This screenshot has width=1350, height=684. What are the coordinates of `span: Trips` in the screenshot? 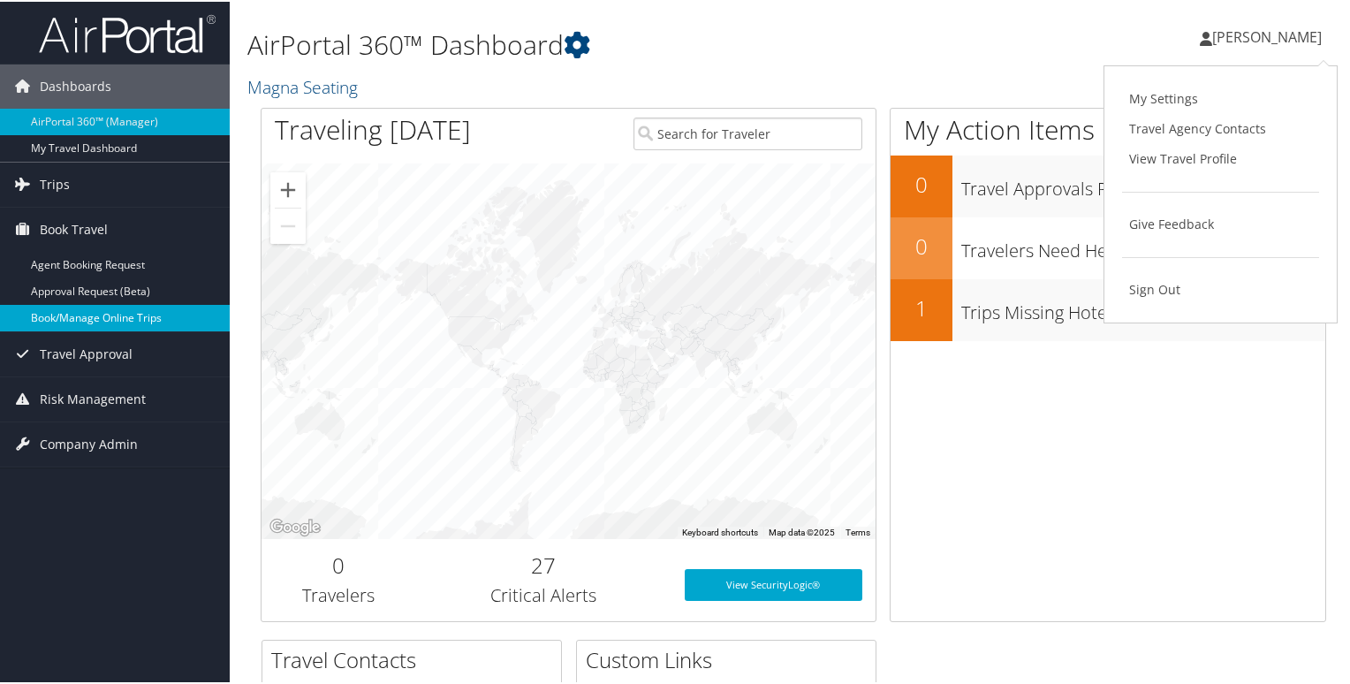 It's located at (55, 183).